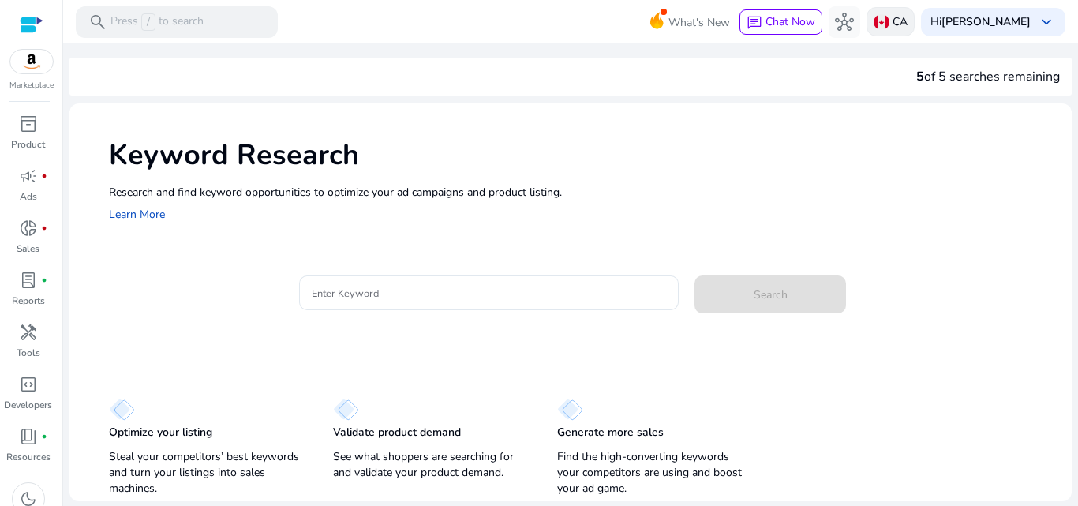 The width and height of the screenshot is (1078, 506). I want to click on p: Steal your competitors’ best keywords and turn your listings into sales machines., so click(205, 473).